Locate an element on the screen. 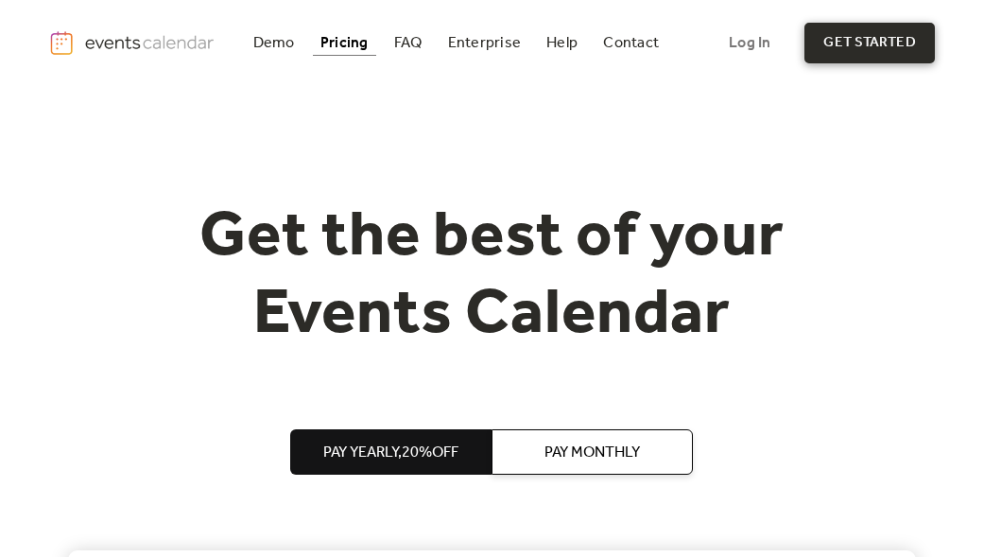 Image resolution: width=984 pixels, height=557 pixels. a: Enterprise is located at coordinates (484, 43).